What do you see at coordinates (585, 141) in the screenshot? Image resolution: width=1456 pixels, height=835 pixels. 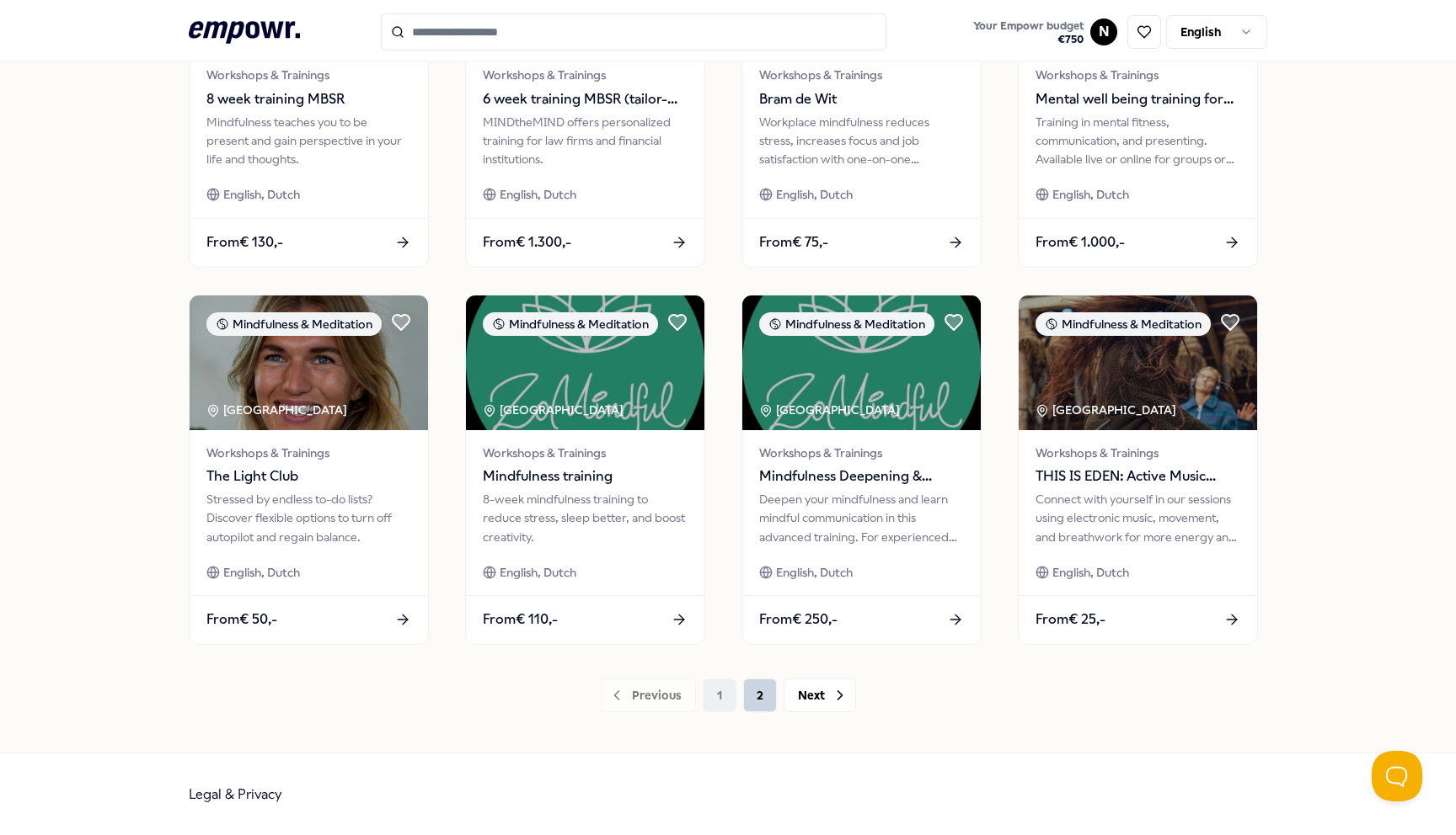 I see `div: MINDtheMIND offers personalized training for law firms and financial institutions.` at bounding box center [585, 141].